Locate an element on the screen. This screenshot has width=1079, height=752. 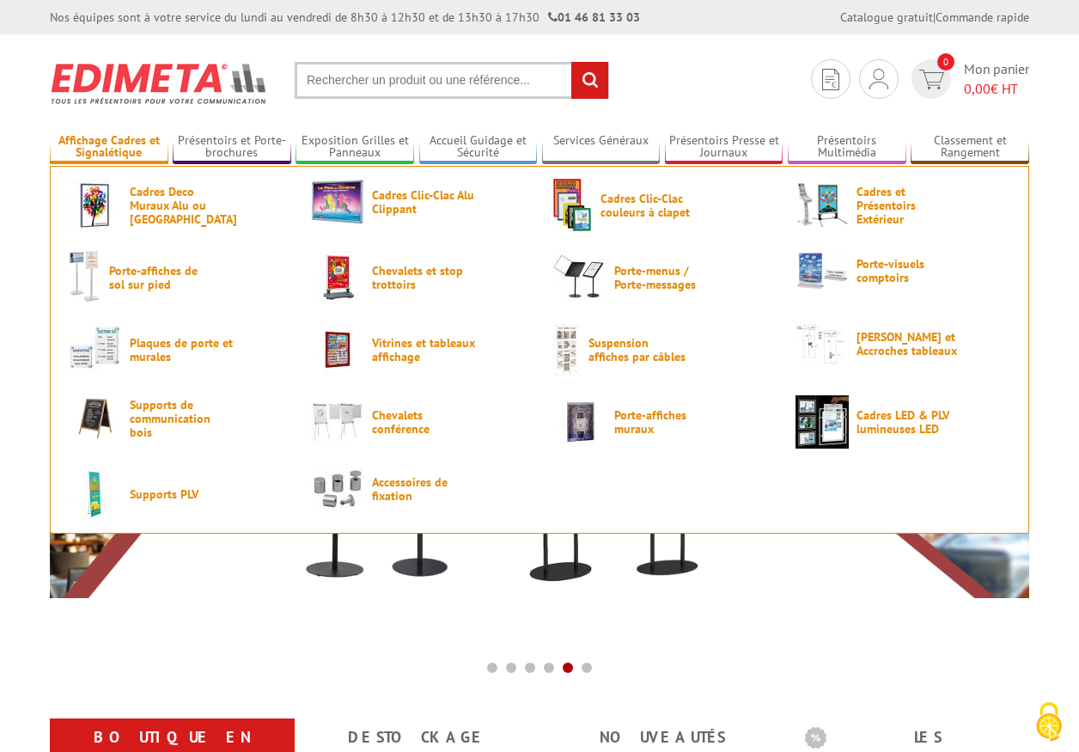
span: Plaques de porte et murales is located at coordinates (181, 350).